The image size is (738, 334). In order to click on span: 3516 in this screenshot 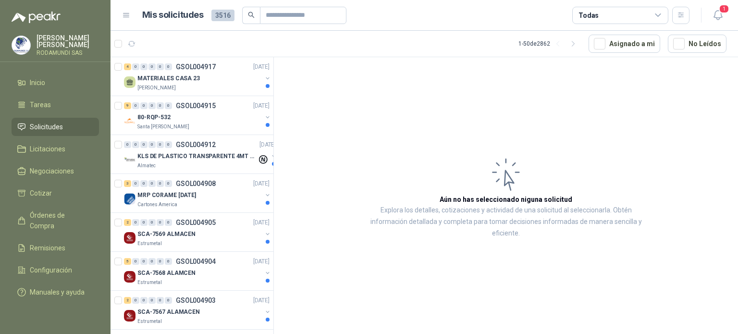, I will do `click(223, 15)`.